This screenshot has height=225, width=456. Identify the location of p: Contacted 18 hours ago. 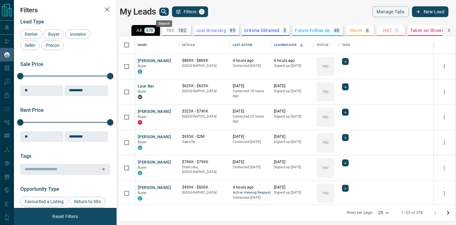
(250, 93).